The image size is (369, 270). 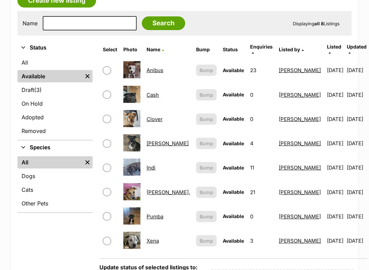 I want to click on th: Photo, so click(x=132, y=50).